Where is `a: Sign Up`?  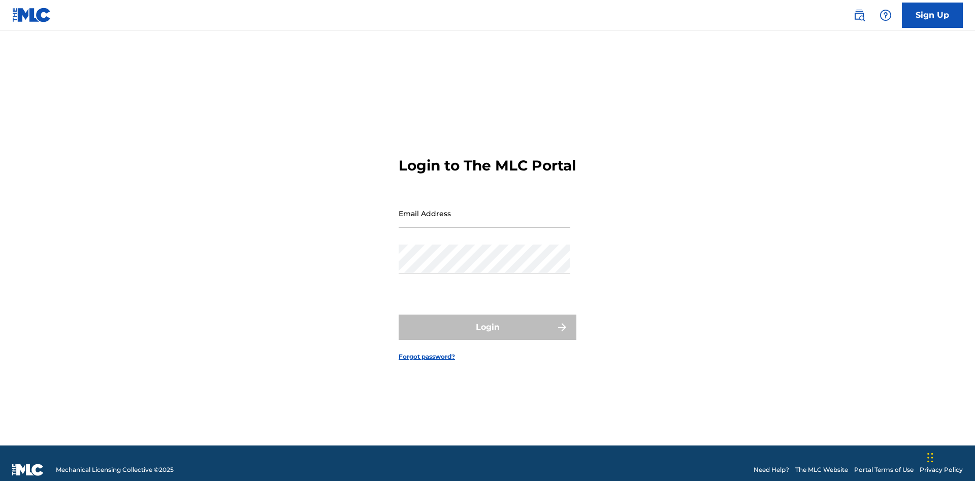 a: Sign Up is located at coordinates (932, 15).